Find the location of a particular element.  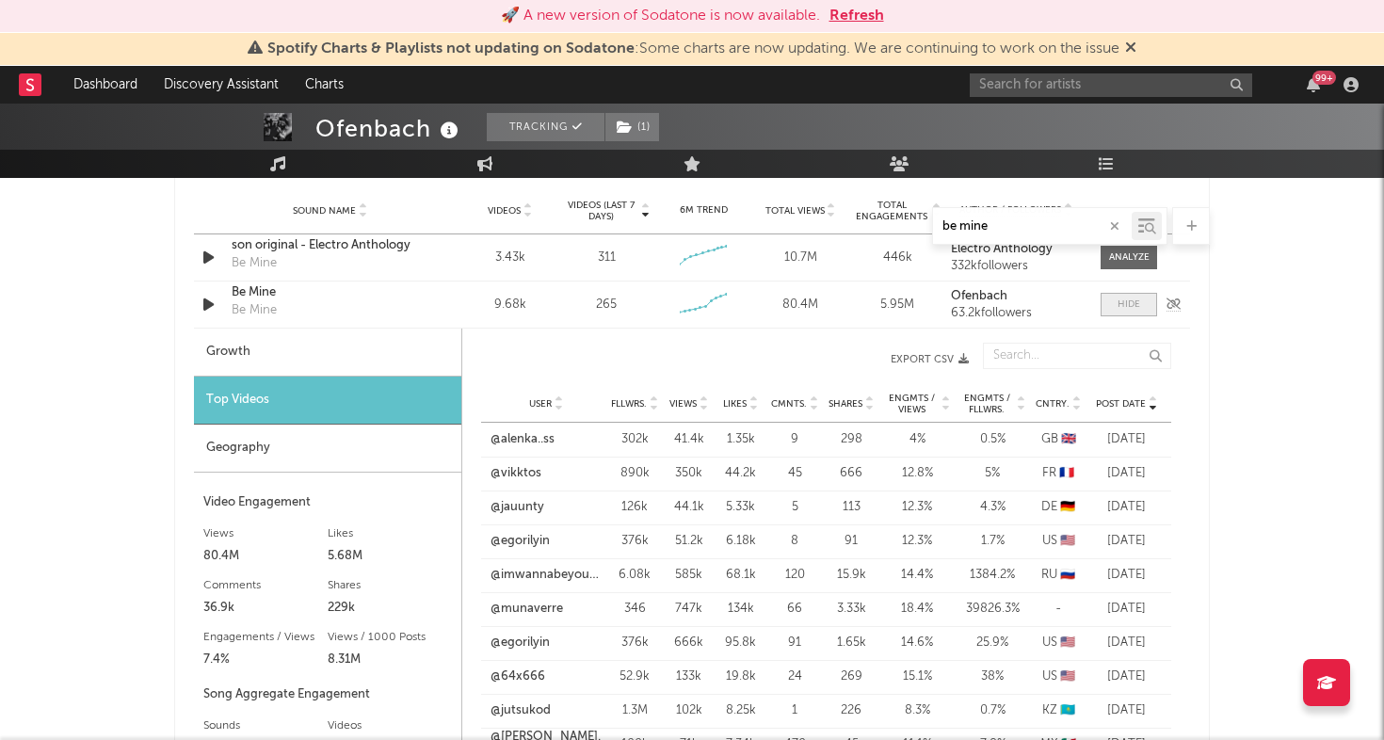

div: 666 is located at coordinates (851, 474).